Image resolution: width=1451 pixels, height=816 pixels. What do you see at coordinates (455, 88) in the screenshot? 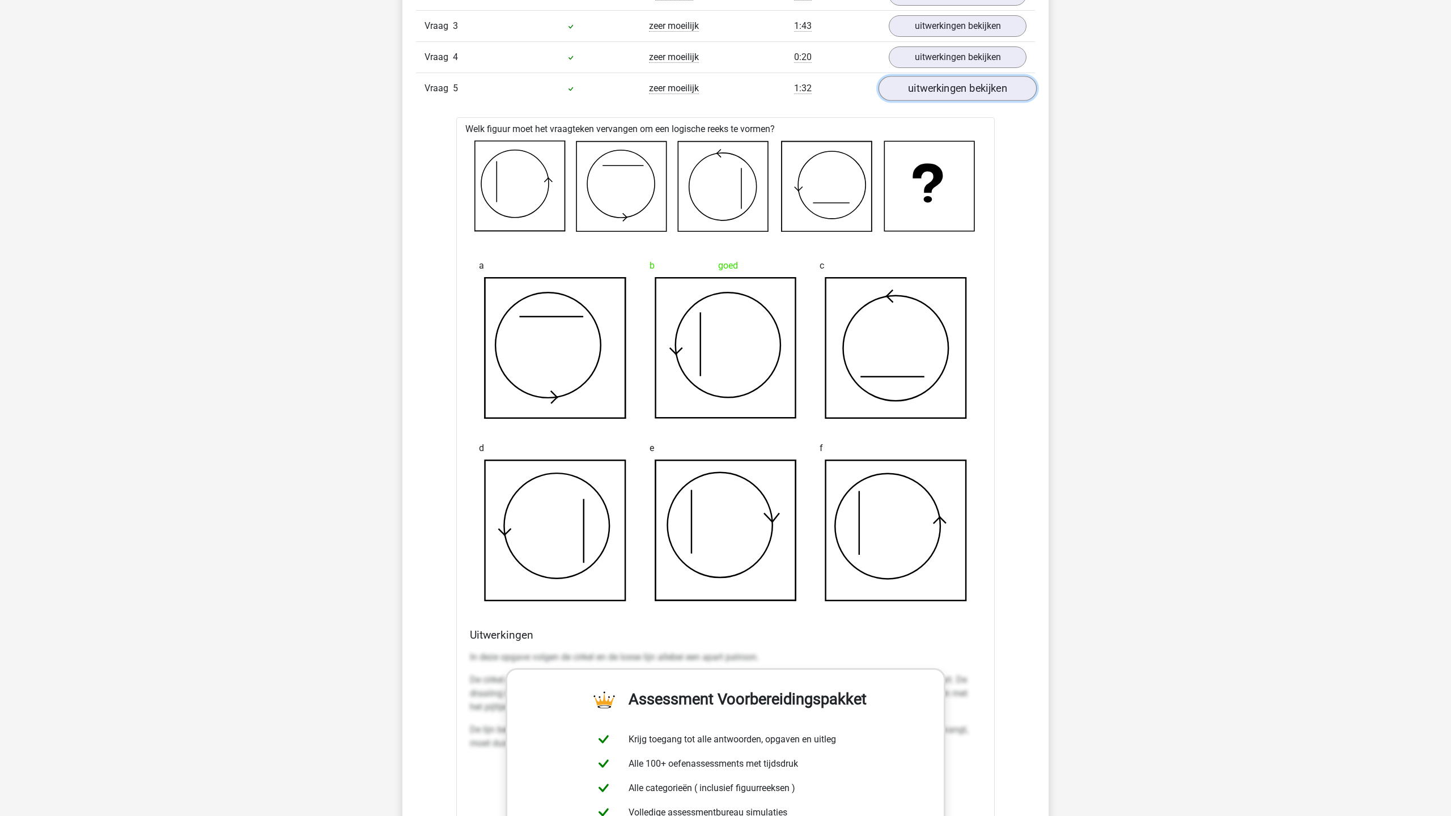
I see `span: 5` at bounding box center [455, 88].